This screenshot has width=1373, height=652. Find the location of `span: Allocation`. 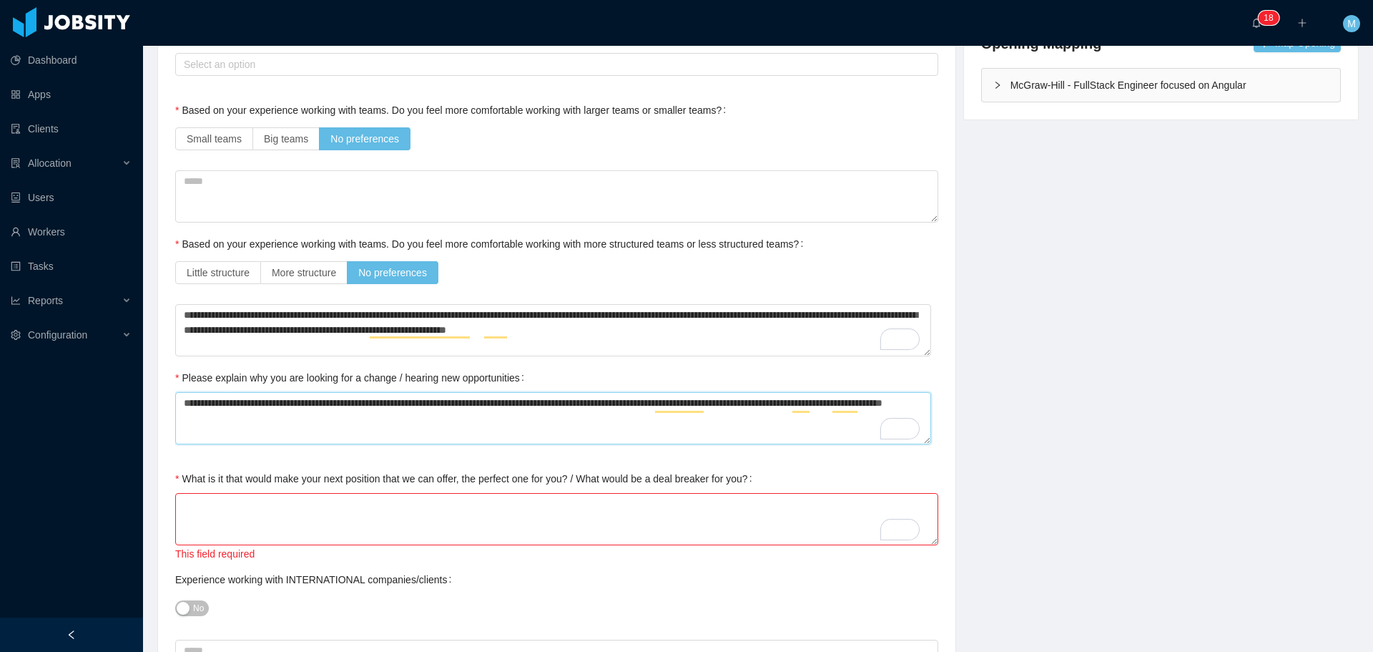

span: Allocation is located at coordinates (49, 163).